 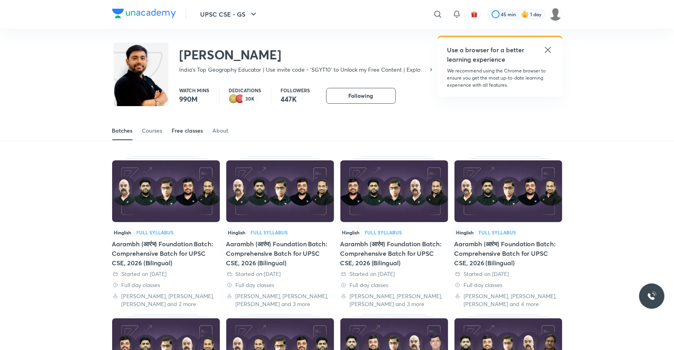 I want to click on img: avatar, so click(x=474, y=14).